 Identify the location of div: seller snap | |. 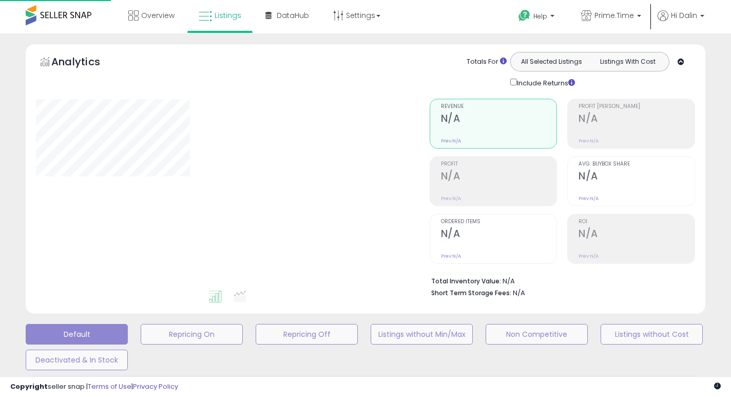
(94, 386).